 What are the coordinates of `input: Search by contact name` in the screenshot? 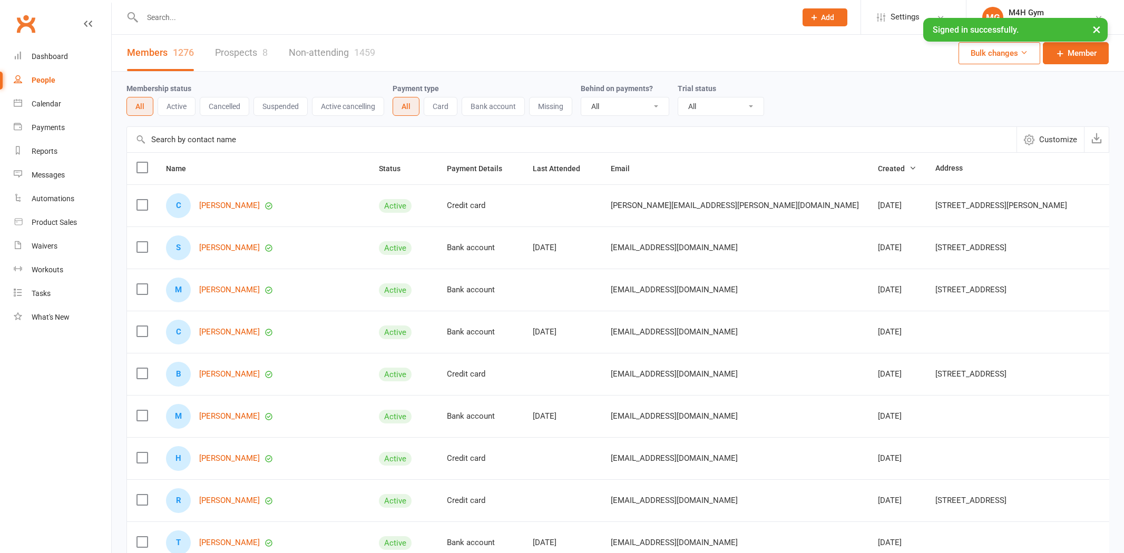 It's located at (572, 140).